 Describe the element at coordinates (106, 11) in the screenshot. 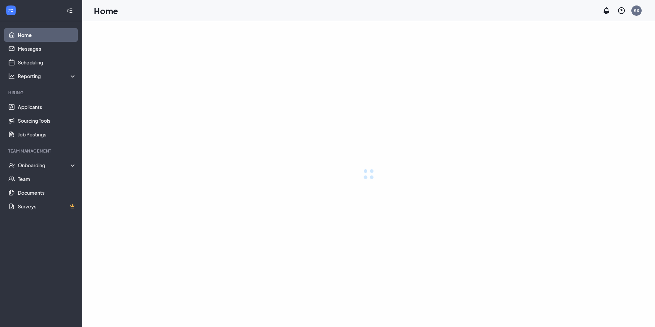

I see `h1: Home` at that location.